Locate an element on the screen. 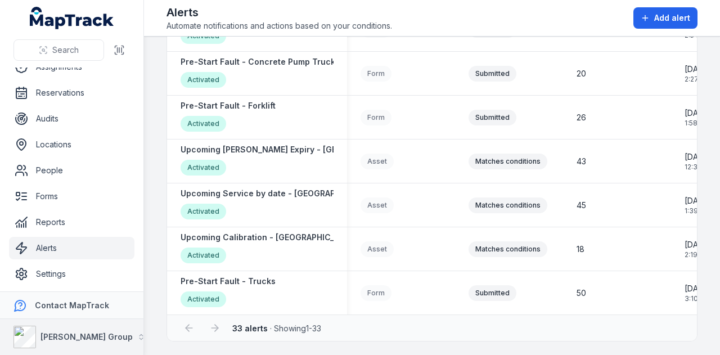  time: 07/05/2025, 2:27:09 pm is located at coordinates (697, 74).